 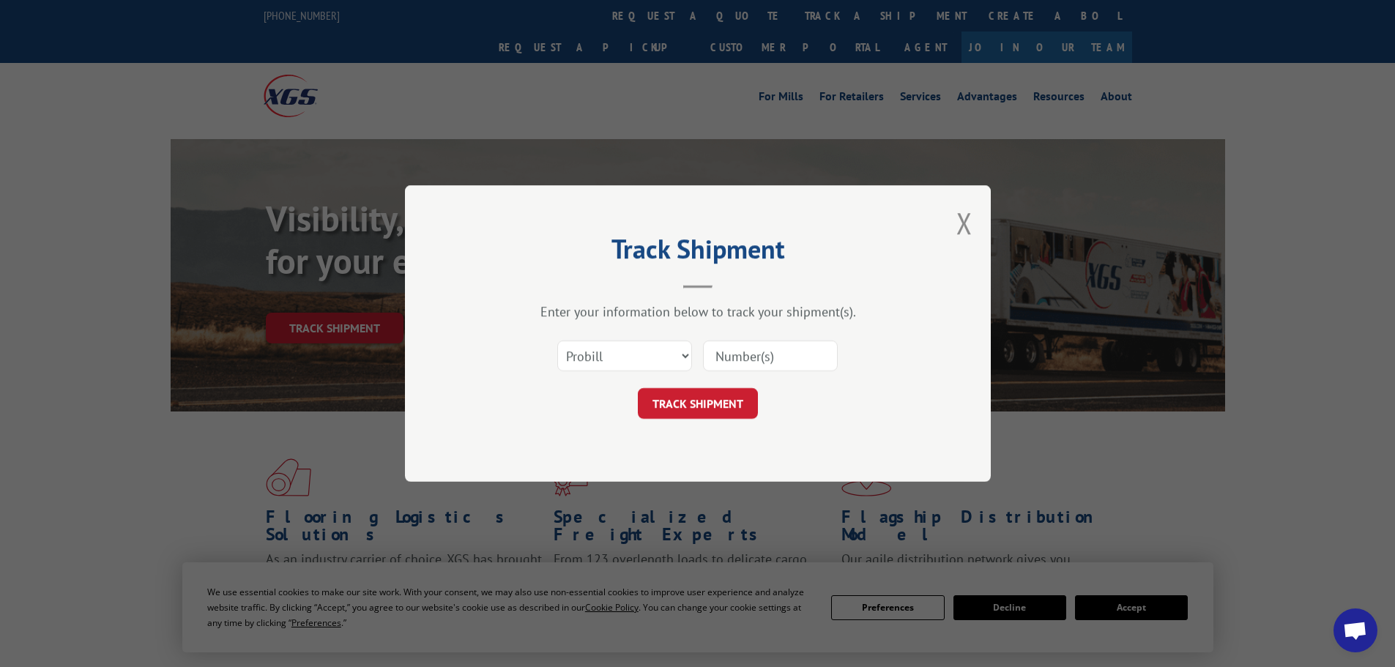 What do you see at coordinates (698, 311) in the screenshot?
I see `div: Enter your information below to track your shipment(s).` at bounding box center [698, 311].